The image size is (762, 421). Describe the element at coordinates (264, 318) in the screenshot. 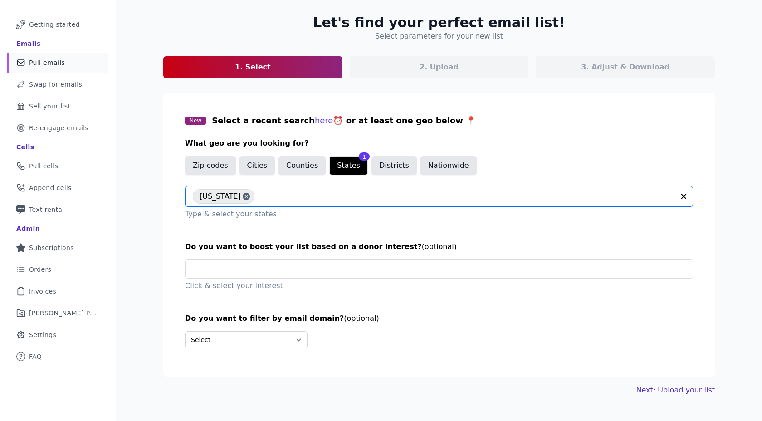

I see `span: Do you want to filter by email domain?` at that location.